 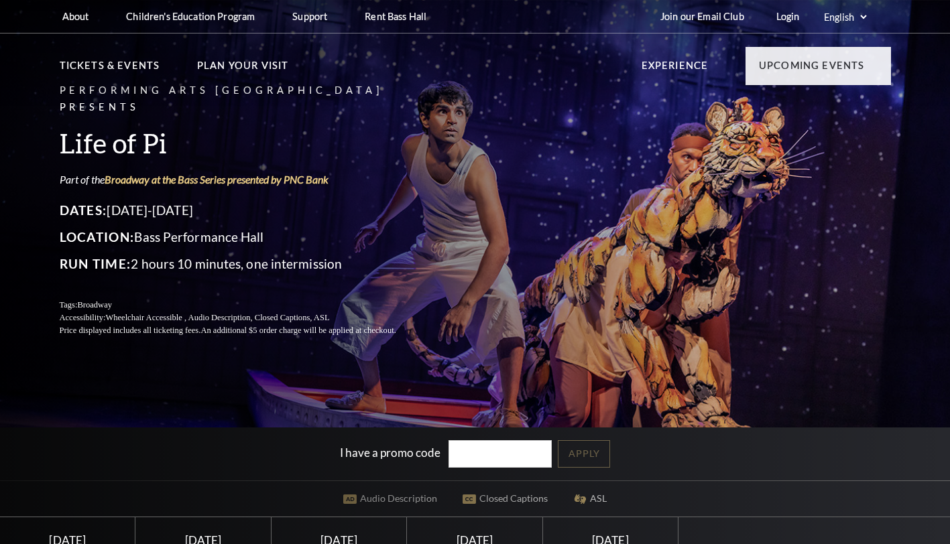 I want to click on p: Part of the, so click(x=244, y=180).